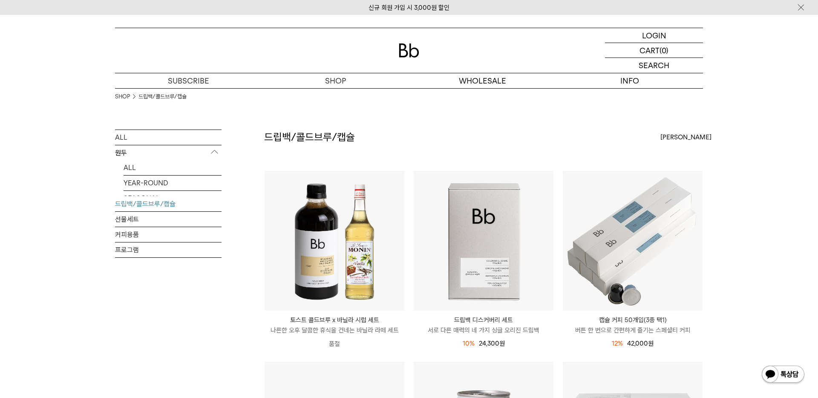 The image size is (818, 398). Describe the element at coordinates (335, 81) in the screenshot. I see `p: SHOP` at that location.